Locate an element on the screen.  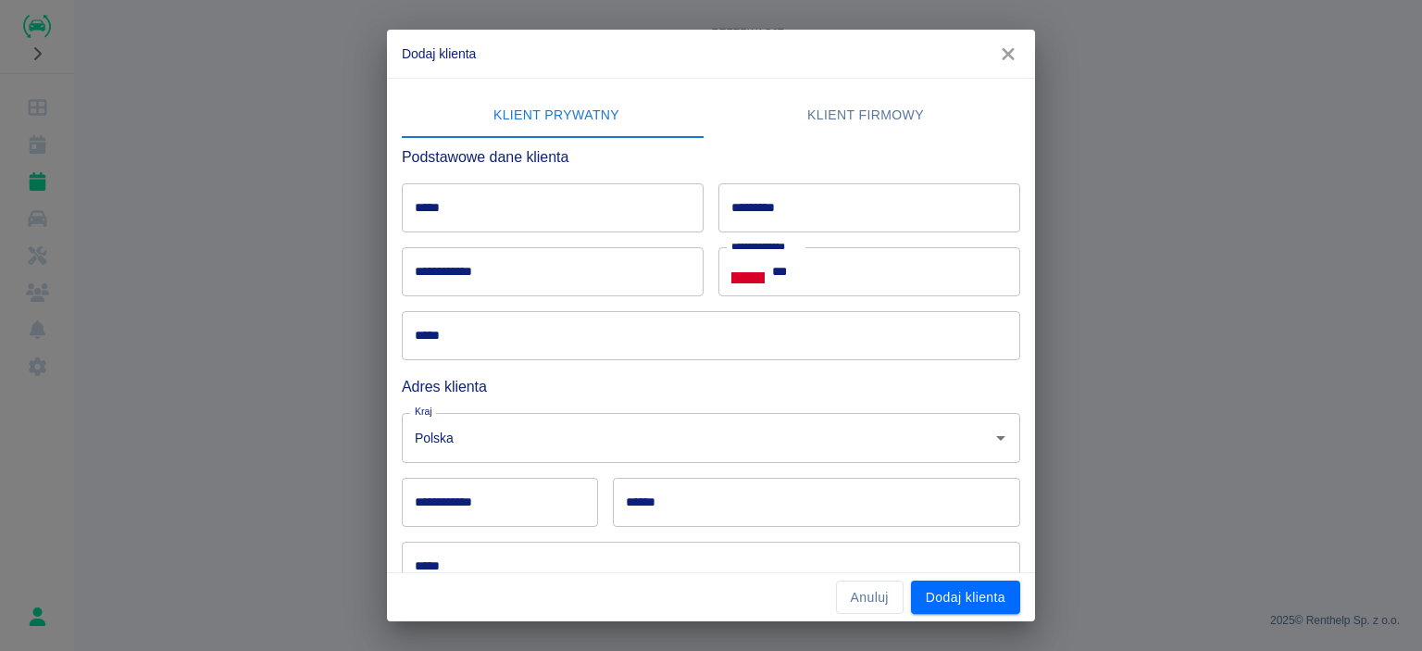
label: Kraj is located at coordinates (423, 411).